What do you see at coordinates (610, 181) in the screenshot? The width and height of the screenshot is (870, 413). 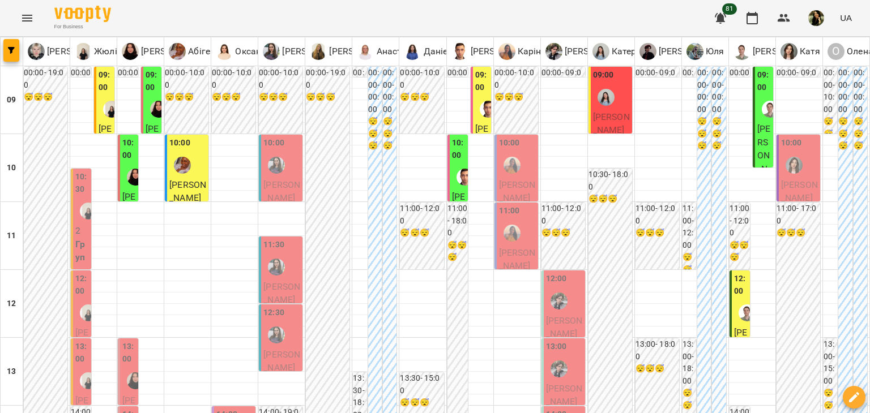 I see `h6: 10:30 - 18:00` at bounding box center [610, 181].